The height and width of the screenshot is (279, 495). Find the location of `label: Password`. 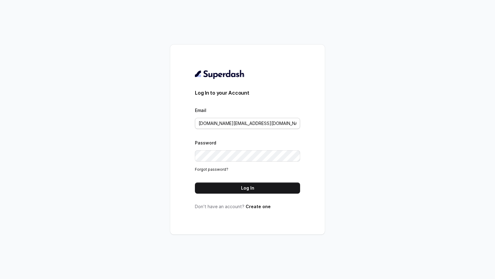

label: Password is located at coordinates (205, 143).